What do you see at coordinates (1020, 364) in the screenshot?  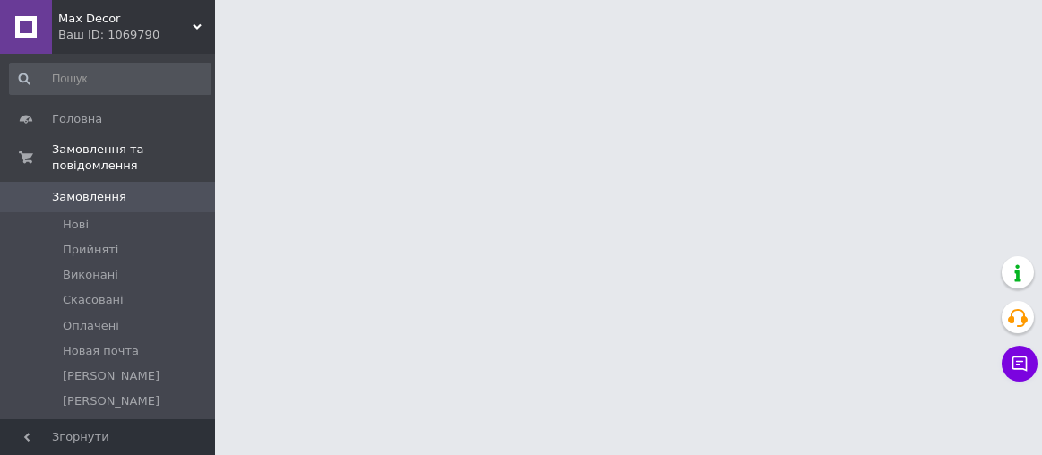 I see `button: Чат з покупцем` at bounding box center [1020, 364].